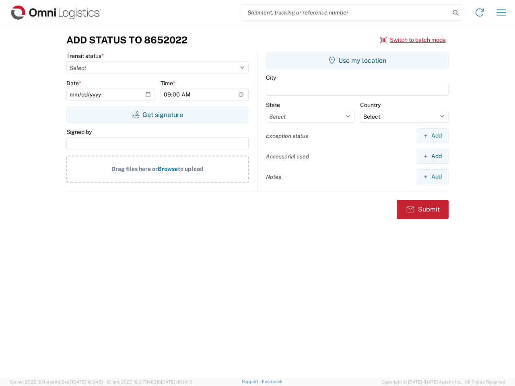  What do you see at coordinates (134, 169) in the screenshot?
I see `span: Drag files here or` at bounding box center [134, 169].